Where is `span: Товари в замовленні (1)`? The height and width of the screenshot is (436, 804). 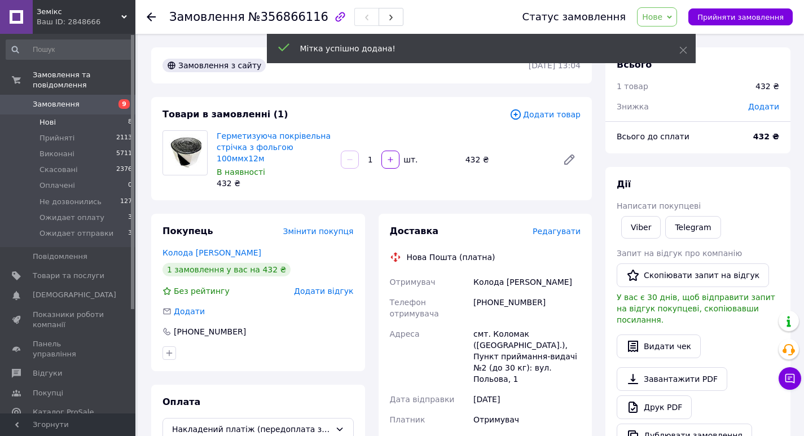
span: Товари в замовленні (1) is located at coordinates (225, 114).